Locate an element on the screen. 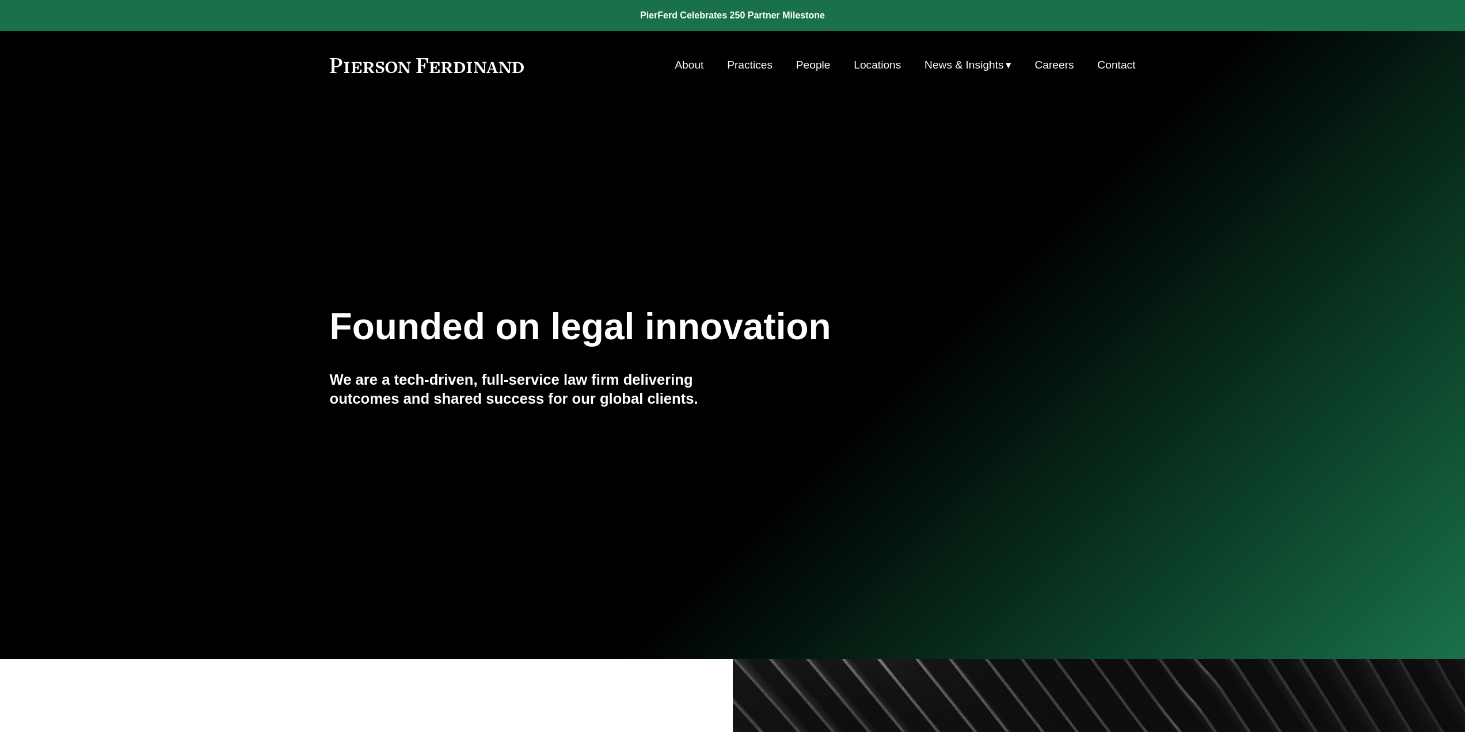  a: Contact is located at coordinates (1116, 65).